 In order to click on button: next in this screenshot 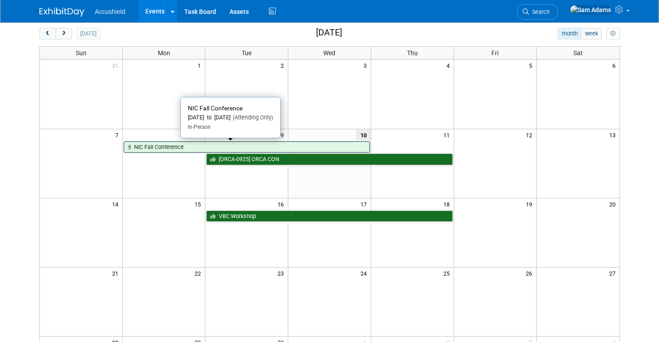, I will do `click(64, 34)`.